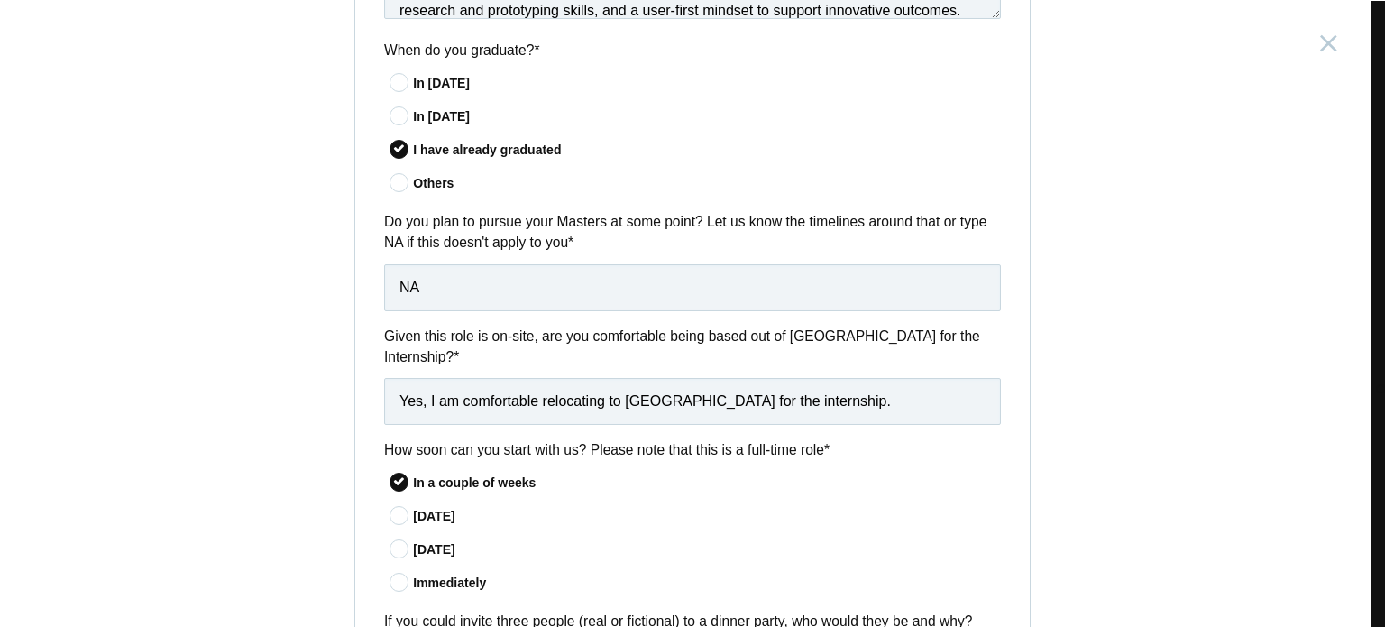 Image resolution: width=1385 pixels, height=627 pixels. What do you see at coordinates (693, 50) in the screenshot?
I see `label: When do you graduate?` at bounding box center [693, 50].